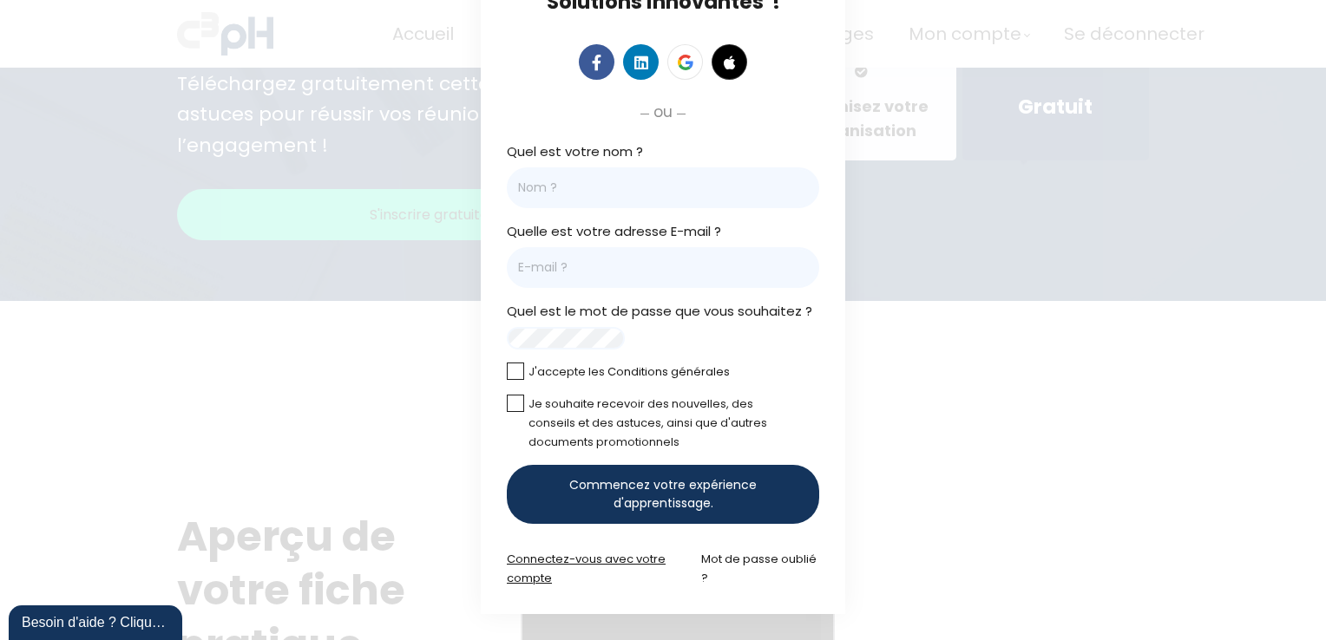  What do you see at coordinates (758, 568) in the screenshot?
I see `a: Mot de passe oublié ?` at bounding box center [758, 568].